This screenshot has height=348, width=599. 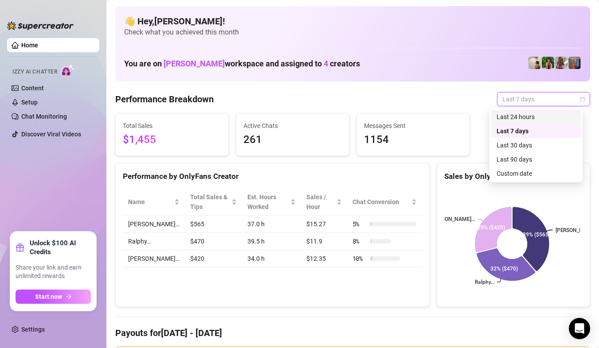 What do you see at coordinates (413, 126) in the screenshot?
I see `span: Messages Sent` at bounding box center [413, 126].